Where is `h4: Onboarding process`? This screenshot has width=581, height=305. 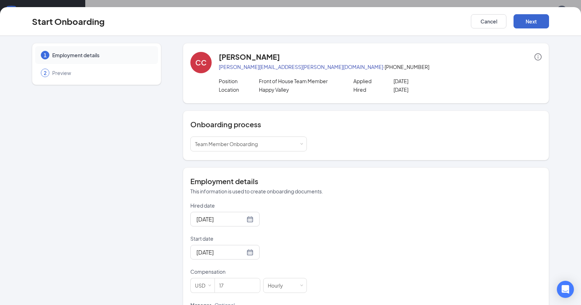
h4: Onboarding process is located at coordinates (366, 124).